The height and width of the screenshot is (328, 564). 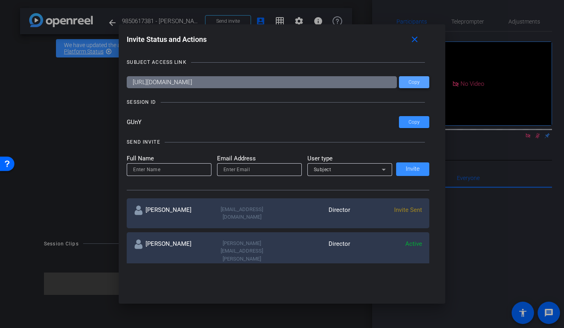 What do you see at coordinates (156, 62) in the screenshot?
I see `div: SUBJECT ACCESS LINK` at bounding box center [156, 62].